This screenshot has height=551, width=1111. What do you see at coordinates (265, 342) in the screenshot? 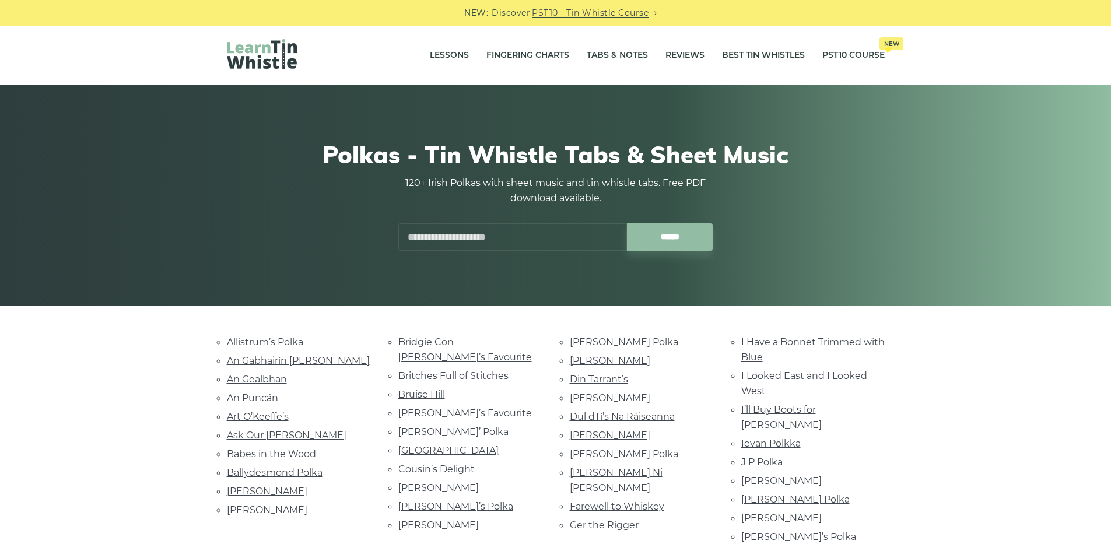
I see `a: Allistrum’s Polka` at bounding box center [265, 342].